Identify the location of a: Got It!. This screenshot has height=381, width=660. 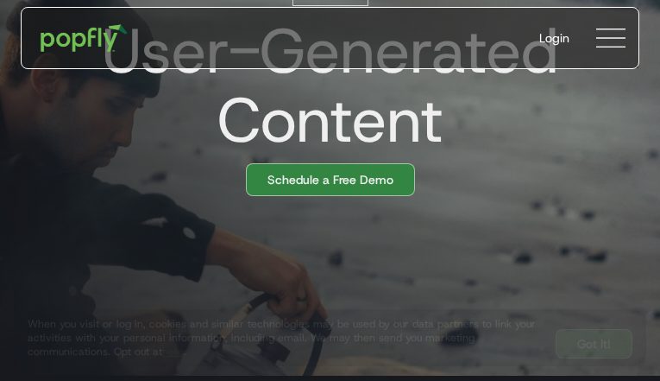
(594, 343).